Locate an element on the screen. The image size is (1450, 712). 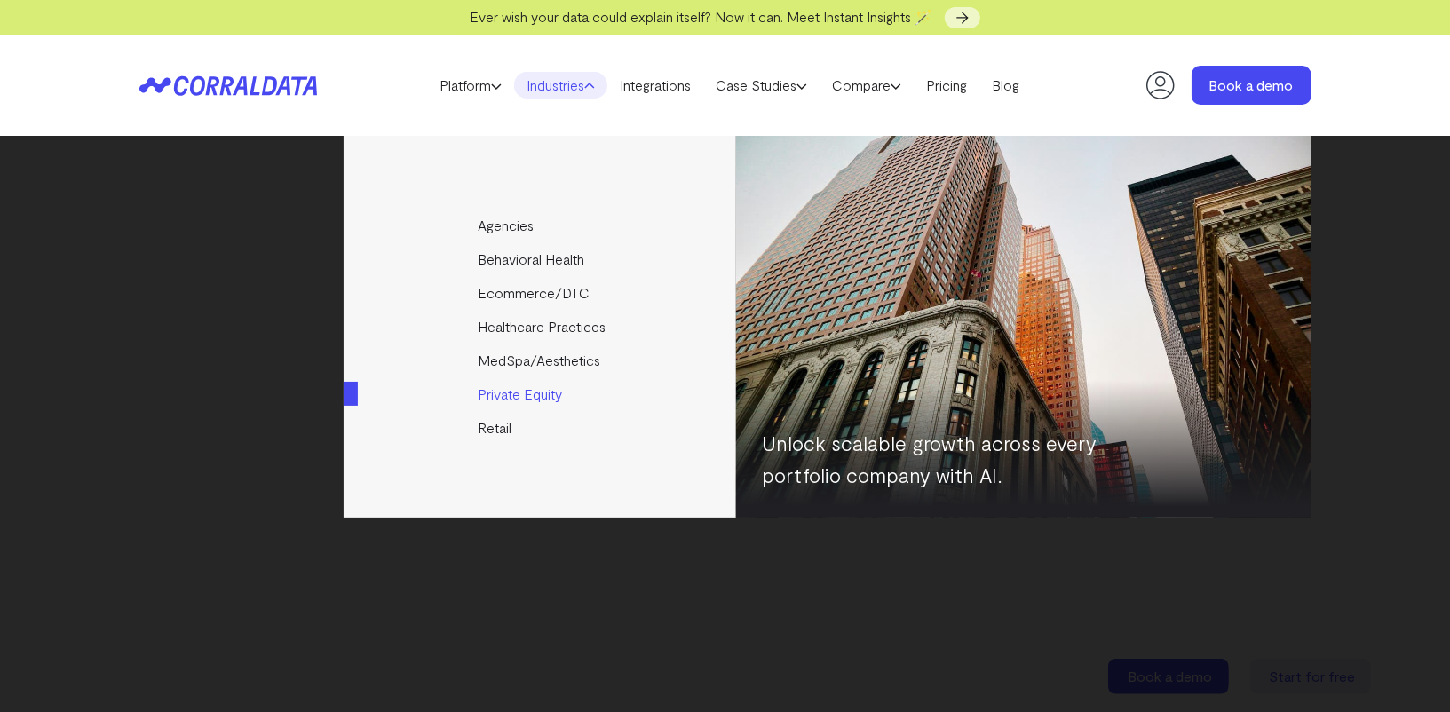
a: Behavioral Health is located at coordinates (541, 259).